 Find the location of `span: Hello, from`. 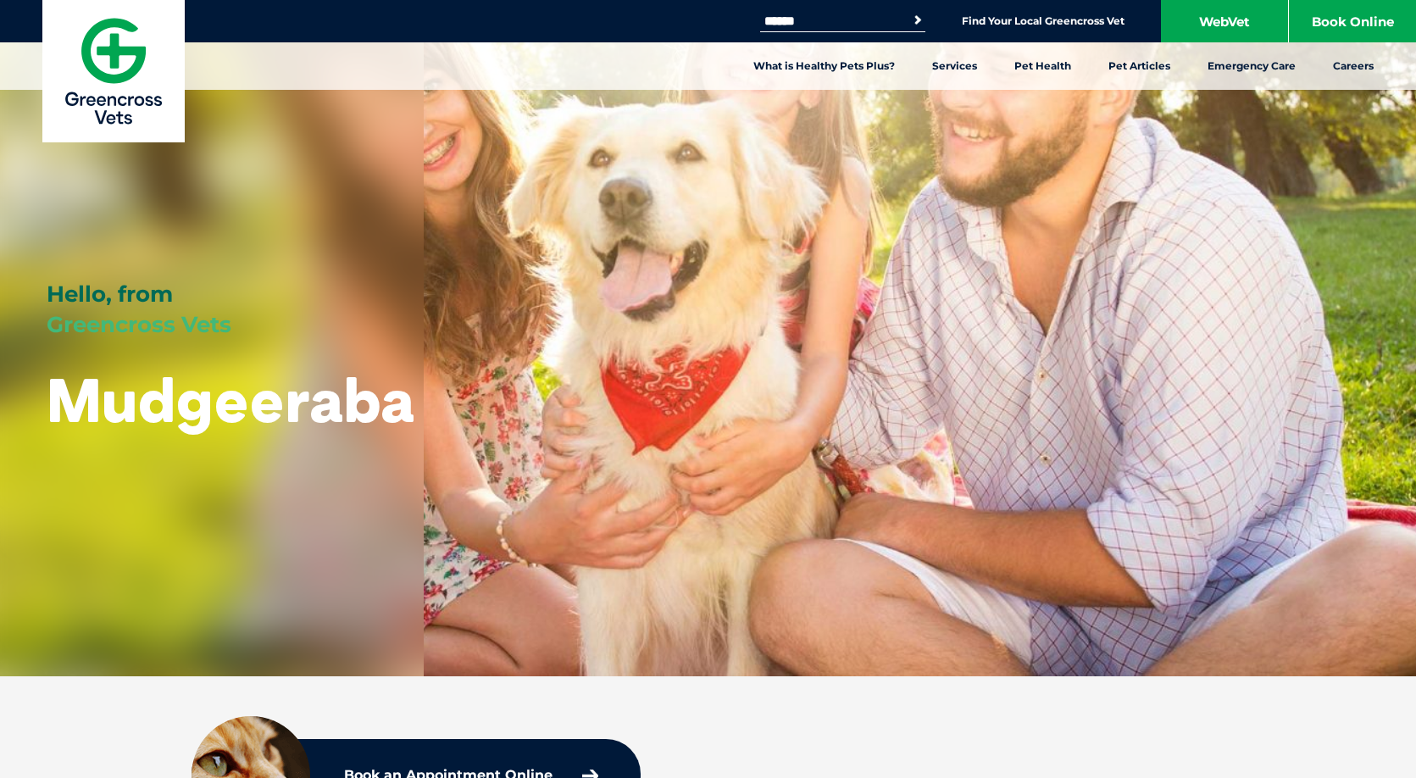

span: Hello, from is located at coordinates (109, 294).